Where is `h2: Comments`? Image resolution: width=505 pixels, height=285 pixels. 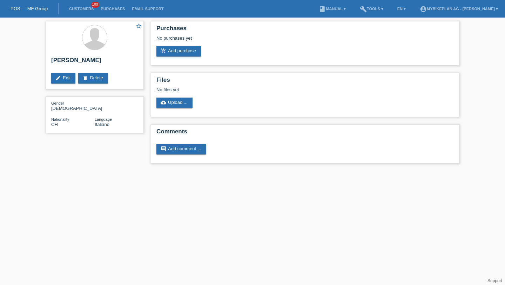 h2: Comments is located at coordinates (305, 133).